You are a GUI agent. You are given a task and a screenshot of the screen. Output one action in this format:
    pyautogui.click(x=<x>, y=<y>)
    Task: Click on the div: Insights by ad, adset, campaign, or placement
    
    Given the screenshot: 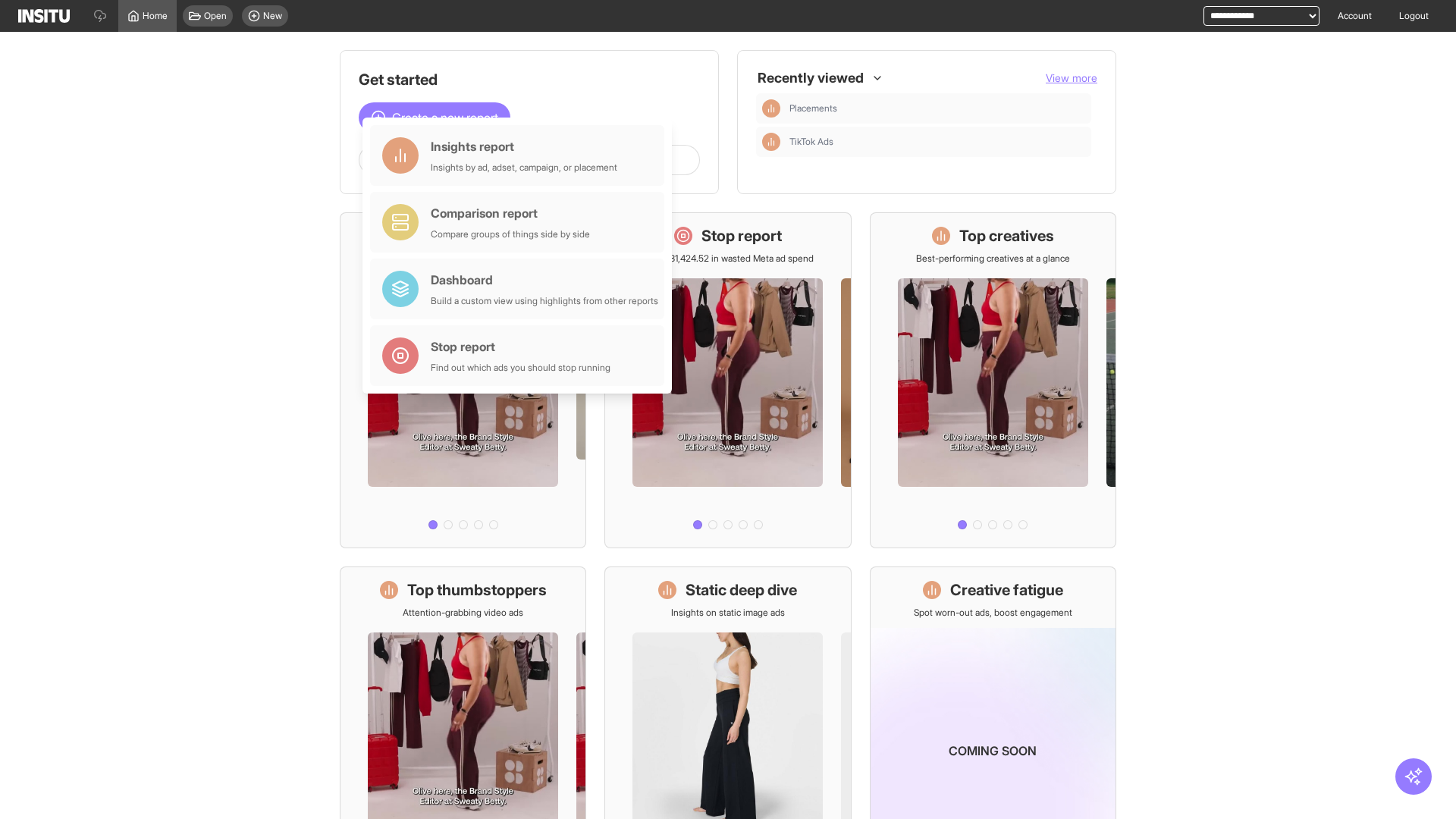 What is the action you would take?
    pyautogui.click(x=524, y=168)
    